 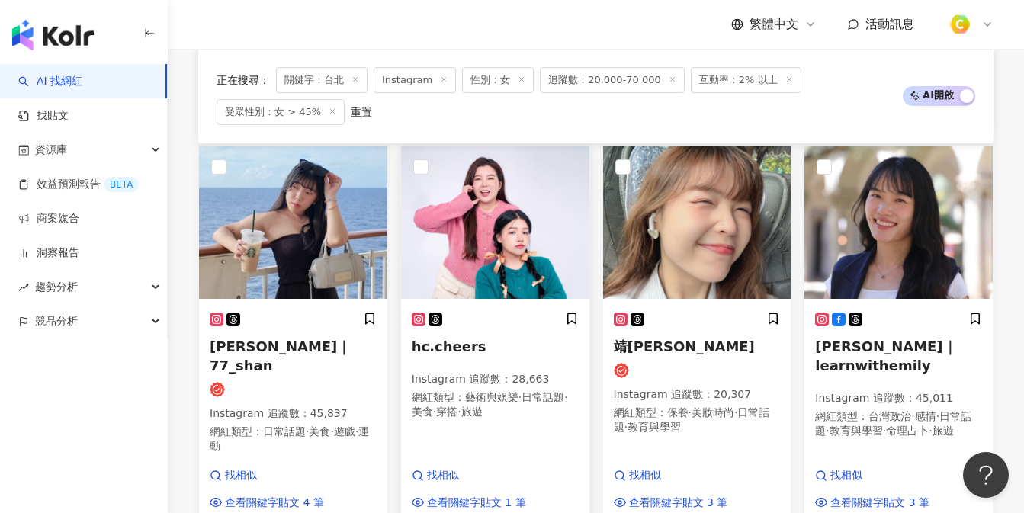 What do you see at coordinates (908, 431) in the screenshot?
I see `span: 命理占卜` at bounding box center [908, 431].